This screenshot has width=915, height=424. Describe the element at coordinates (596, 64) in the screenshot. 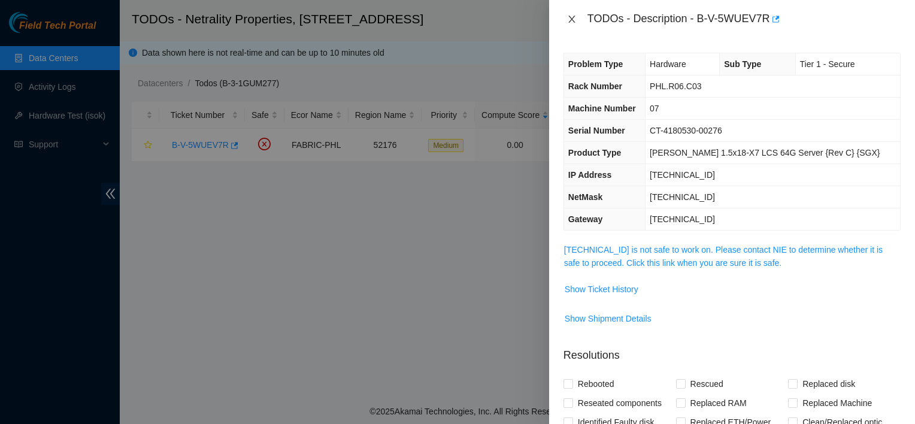

I see `span: Problem Type` at that location.